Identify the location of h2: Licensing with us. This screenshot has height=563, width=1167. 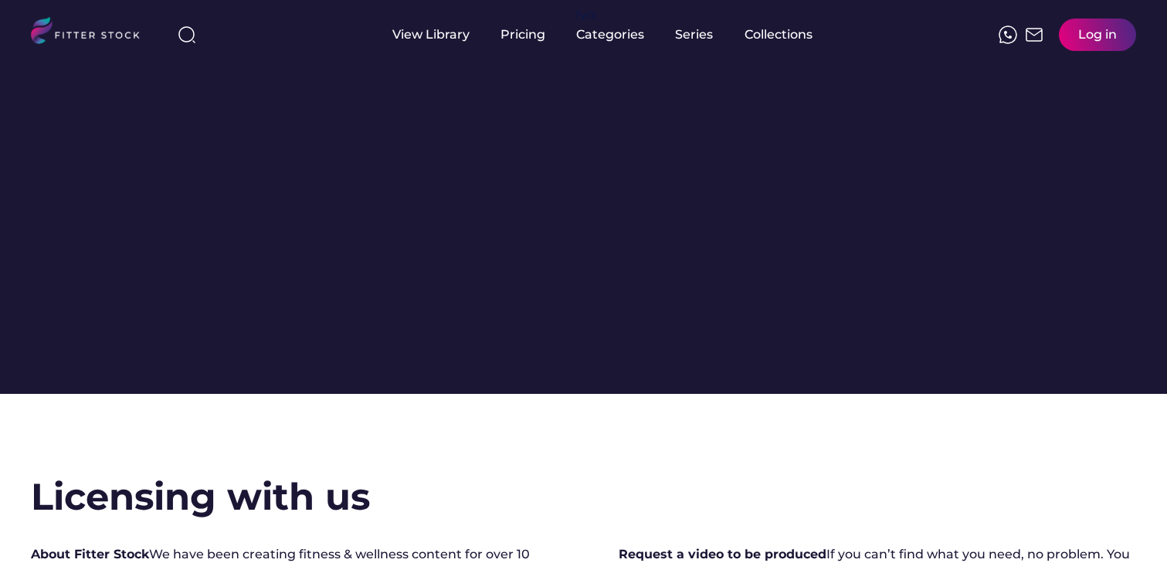
(200, 496).